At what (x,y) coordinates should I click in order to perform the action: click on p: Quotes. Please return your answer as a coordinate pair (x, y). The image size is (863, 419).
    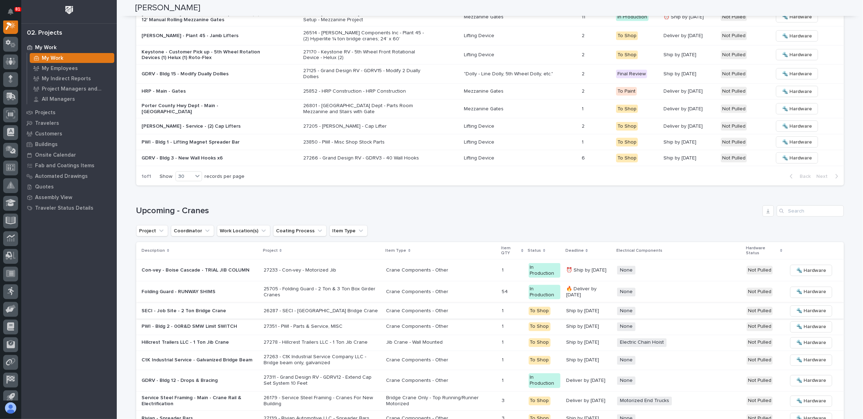
    Looking at the image, I should click on (44, 187).